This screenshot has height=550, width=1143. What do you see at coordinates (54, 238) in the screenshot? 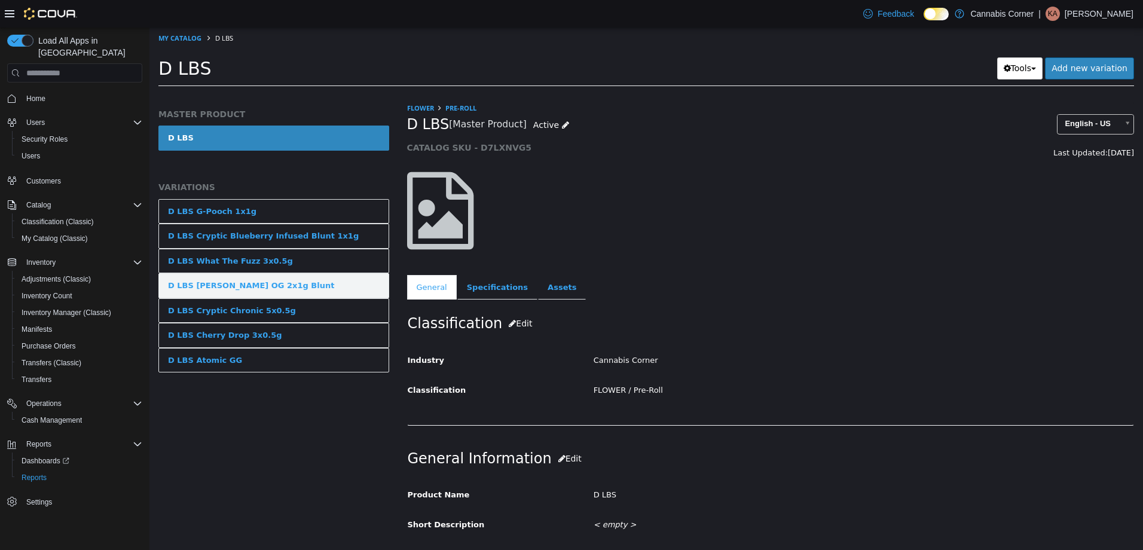
I see `span: My Catalog (Classic)` at bounding box center [54, 238].